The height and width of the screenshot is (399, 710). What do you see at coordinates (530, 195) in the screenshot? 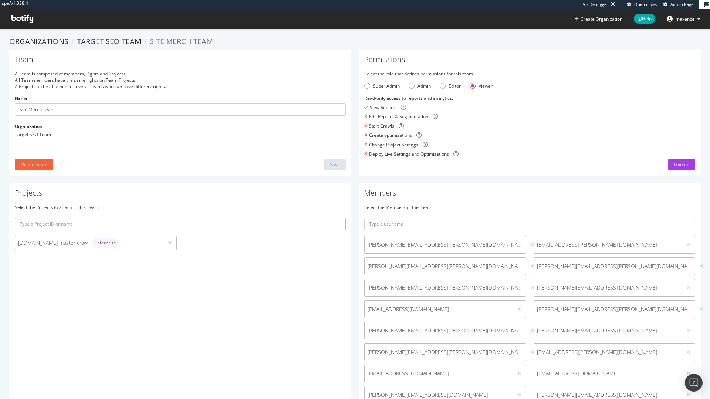
I see `h1: Members` at bounding box center [530, 195].